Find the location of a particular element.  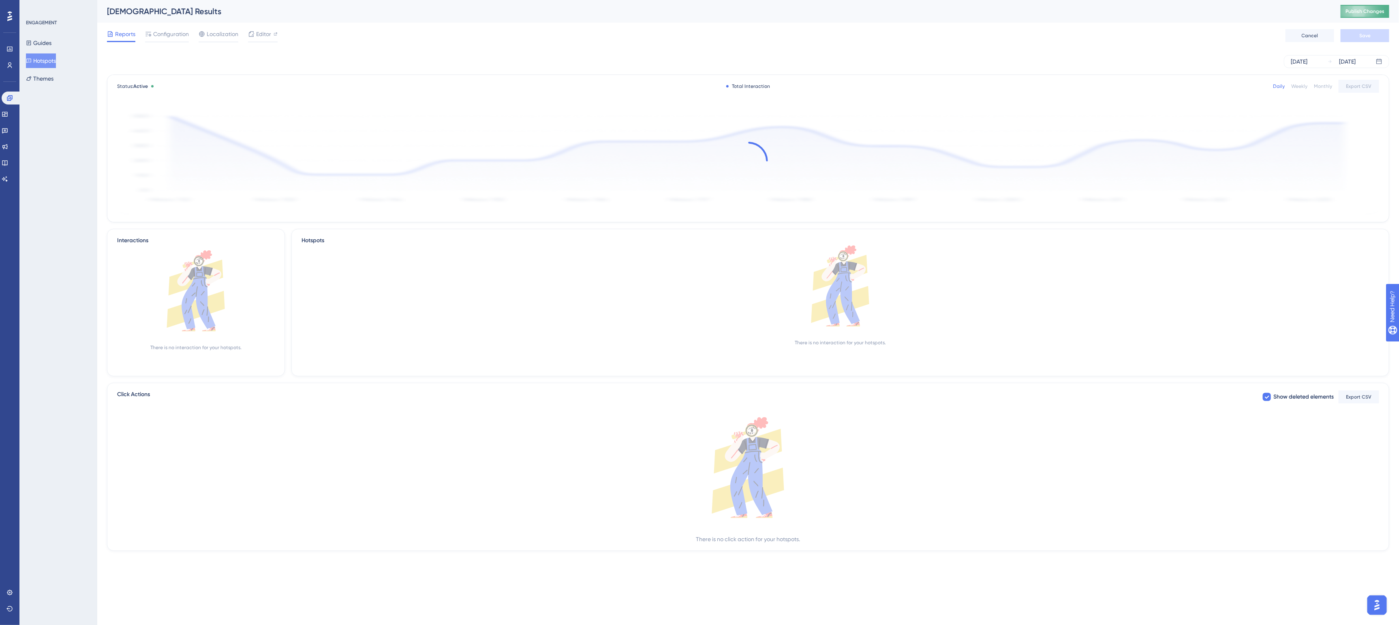

img: launcher-image-alternative-text is located at coordinates (12, 12).